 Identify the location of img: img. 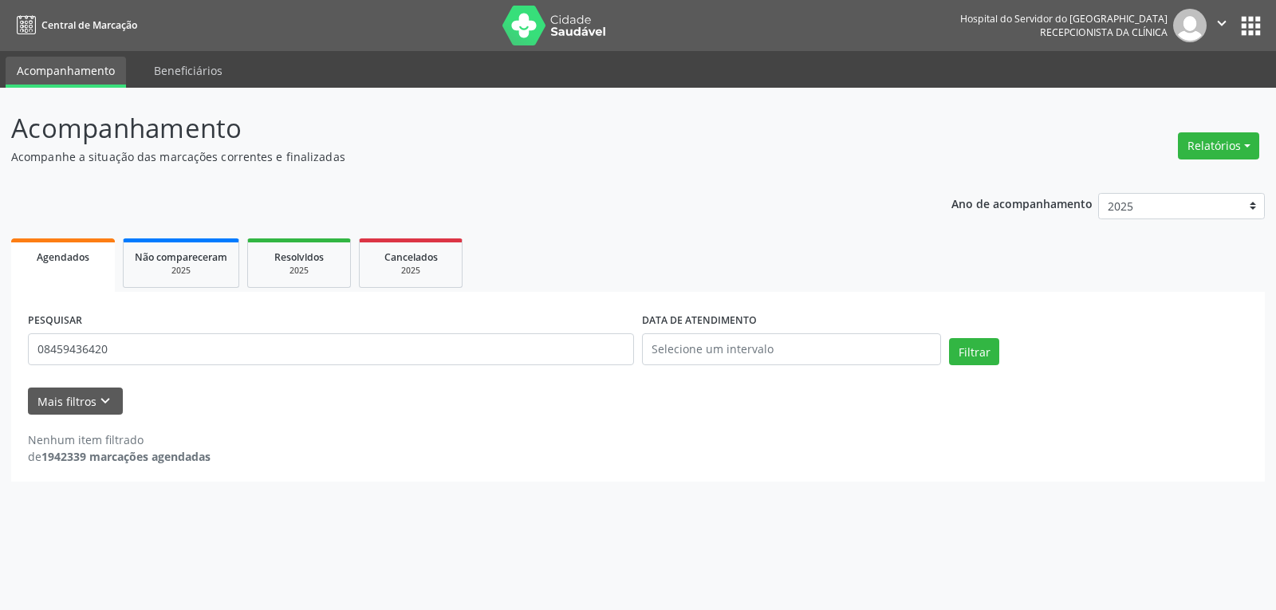
(1189, 26).